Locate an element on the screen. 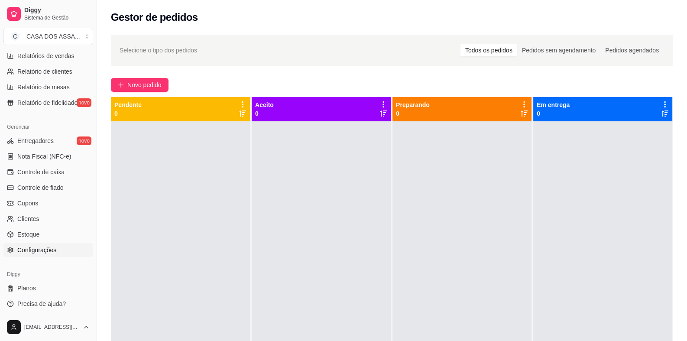  span: Relatório de clientes is located at coordinates (45, 72).